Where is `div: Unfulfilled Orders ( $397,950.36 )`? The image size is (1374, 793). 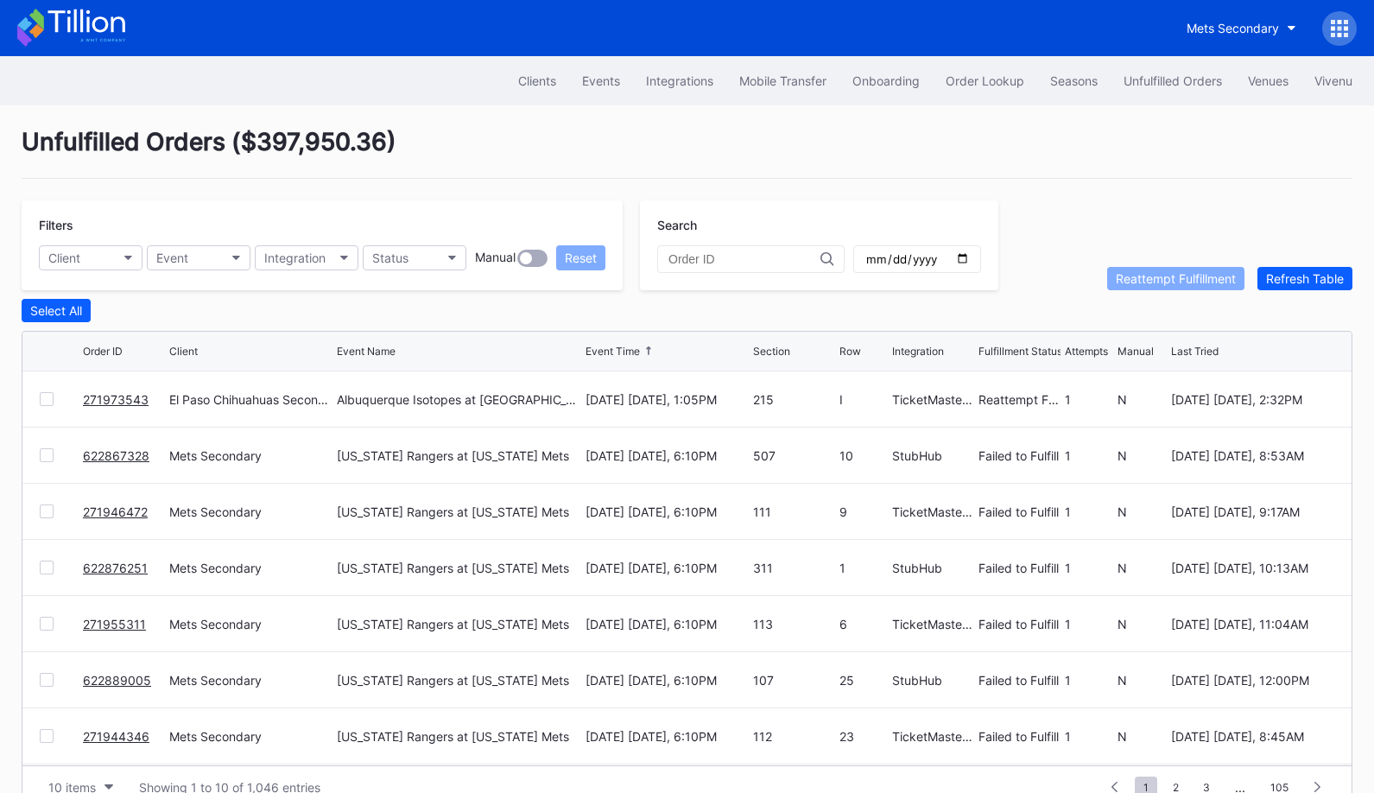
div: Unfulfilled Orders ( $397,950.36 ) is located at coordinates (686, 153).